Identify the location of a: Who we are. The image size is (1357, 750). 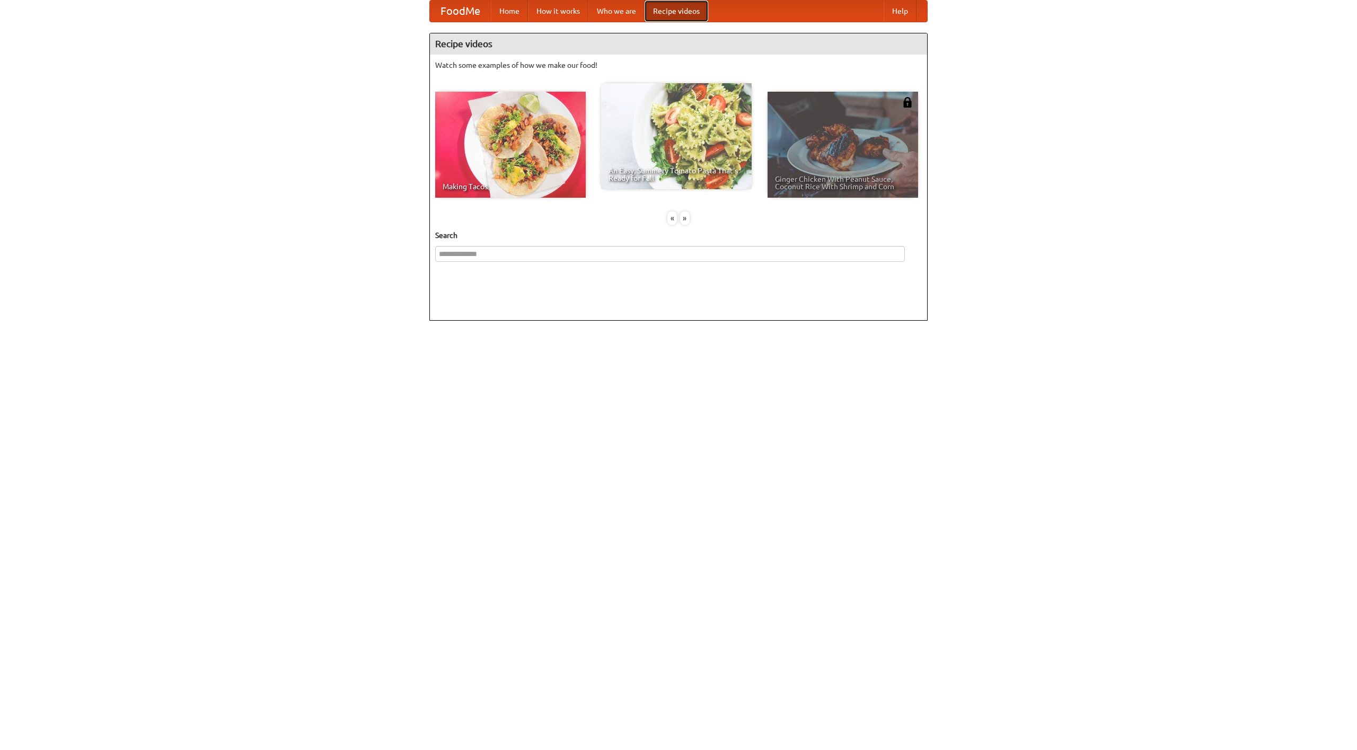
(617, 11).